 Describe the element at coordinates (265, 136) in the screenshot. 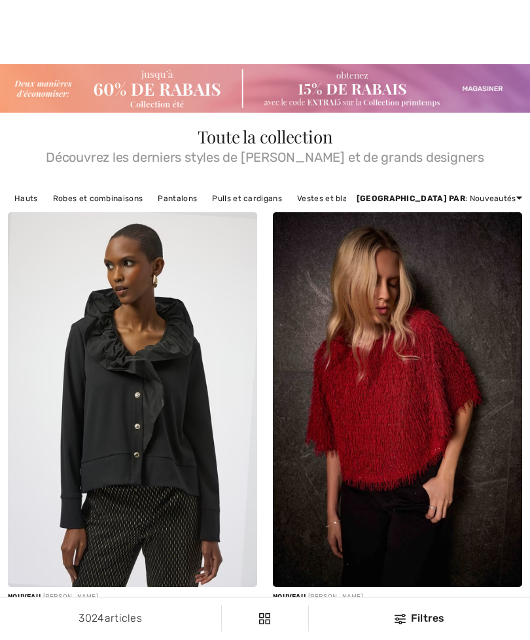

I see `span: Toute la collection` at that location.